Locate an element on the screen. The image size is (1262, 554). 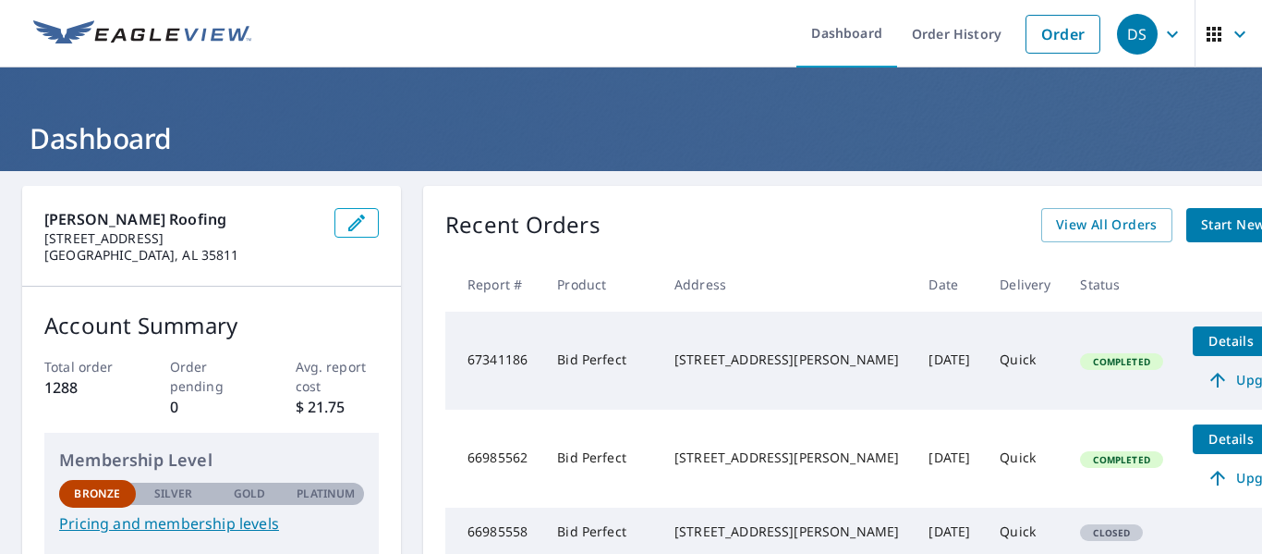
p: Order pending is located at coordinates (212, 376).